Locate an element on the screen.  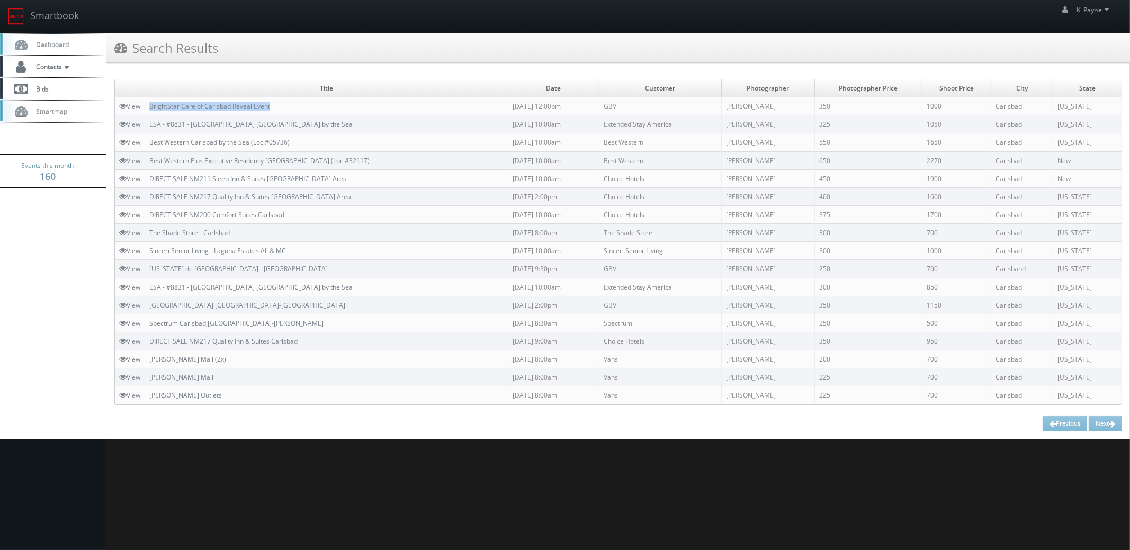
span: Contacts is located at coordinates (51, 66).